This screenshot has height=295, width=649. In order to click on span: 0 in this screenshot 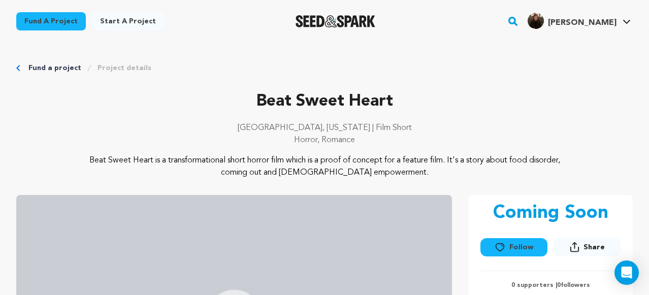, I will do `click(559, 286)`.